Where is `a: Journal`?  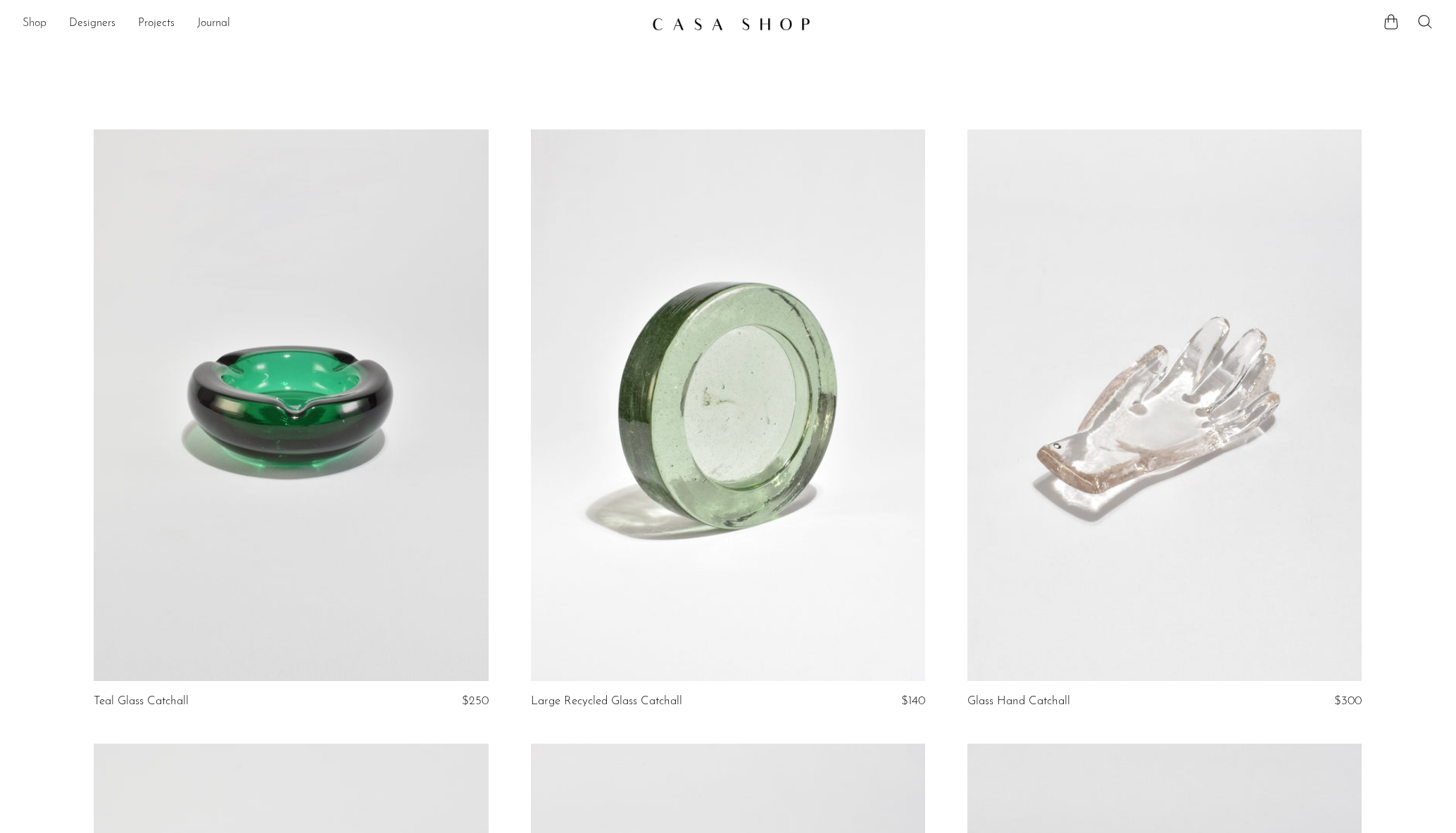 a: Journal is located at coordinates (213, 24).